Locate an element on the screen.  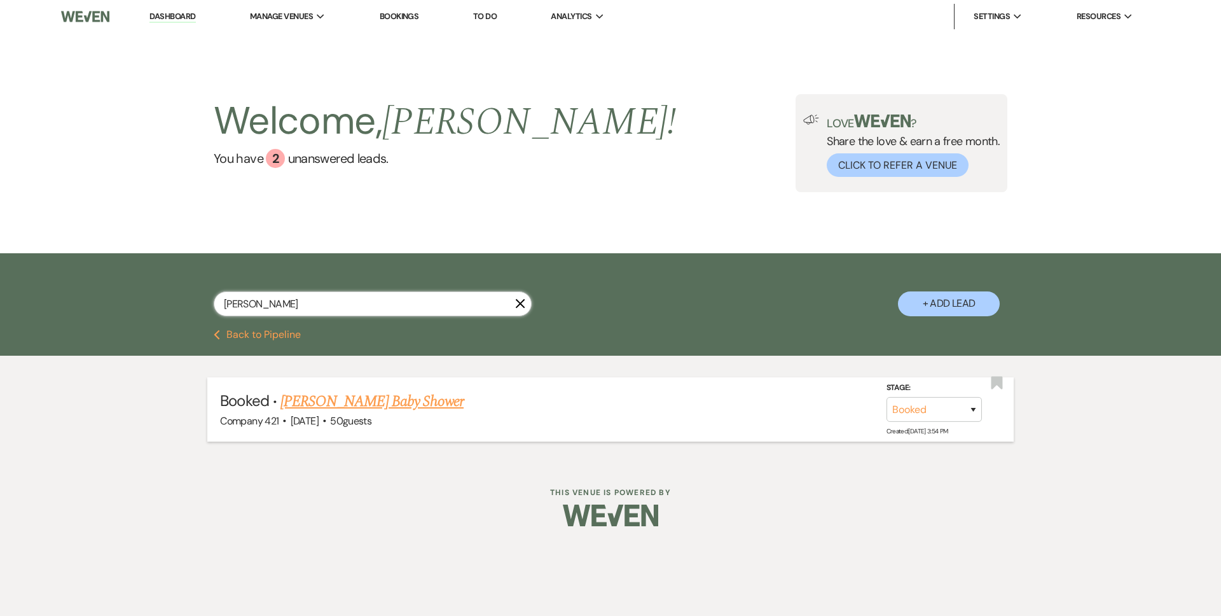
a: Bookings is located at coordinates (399, 16).